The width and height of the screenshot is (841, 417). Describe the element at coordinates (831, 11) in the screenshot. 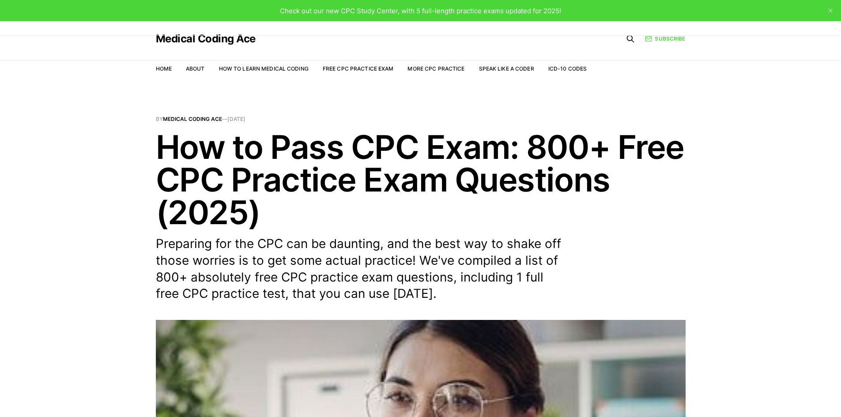

I see `button: close` at that location.